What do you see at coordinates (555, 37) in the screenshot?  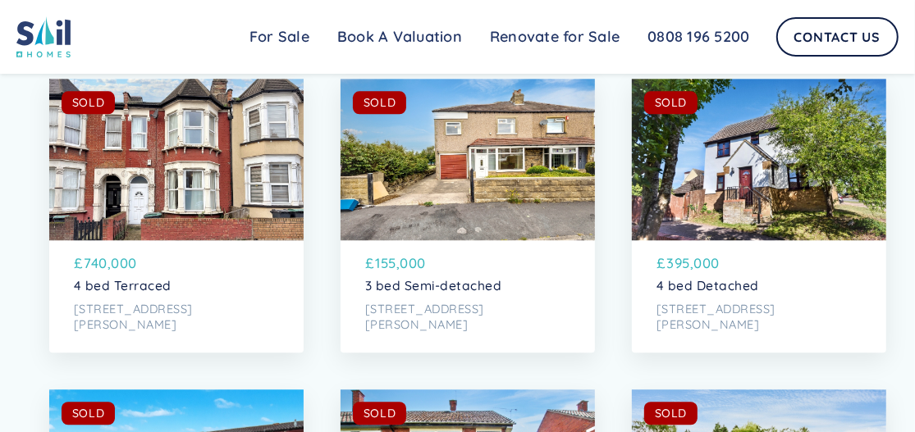 I see `a: Renovate for Sale` at bounding box center [555, 37].